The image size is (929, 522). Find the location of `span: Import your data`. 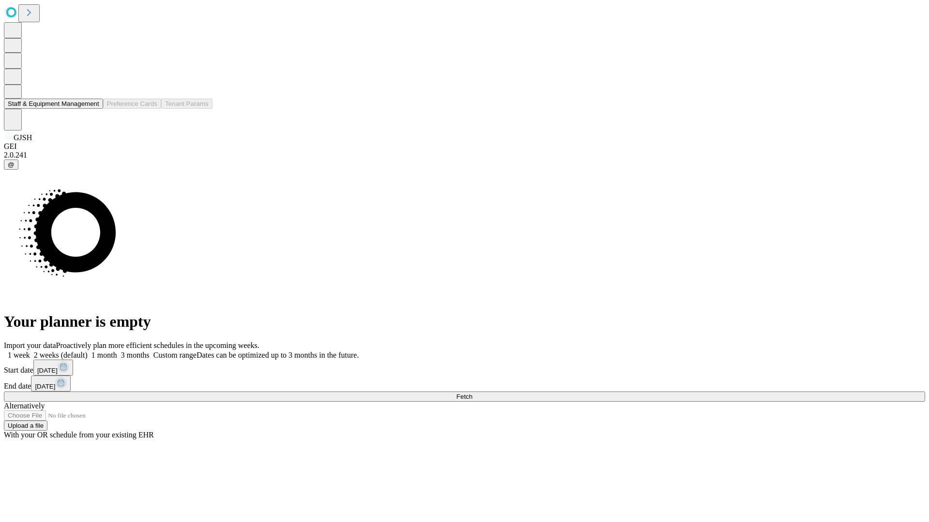

span: Import your data is located at coordinates (30, 345).